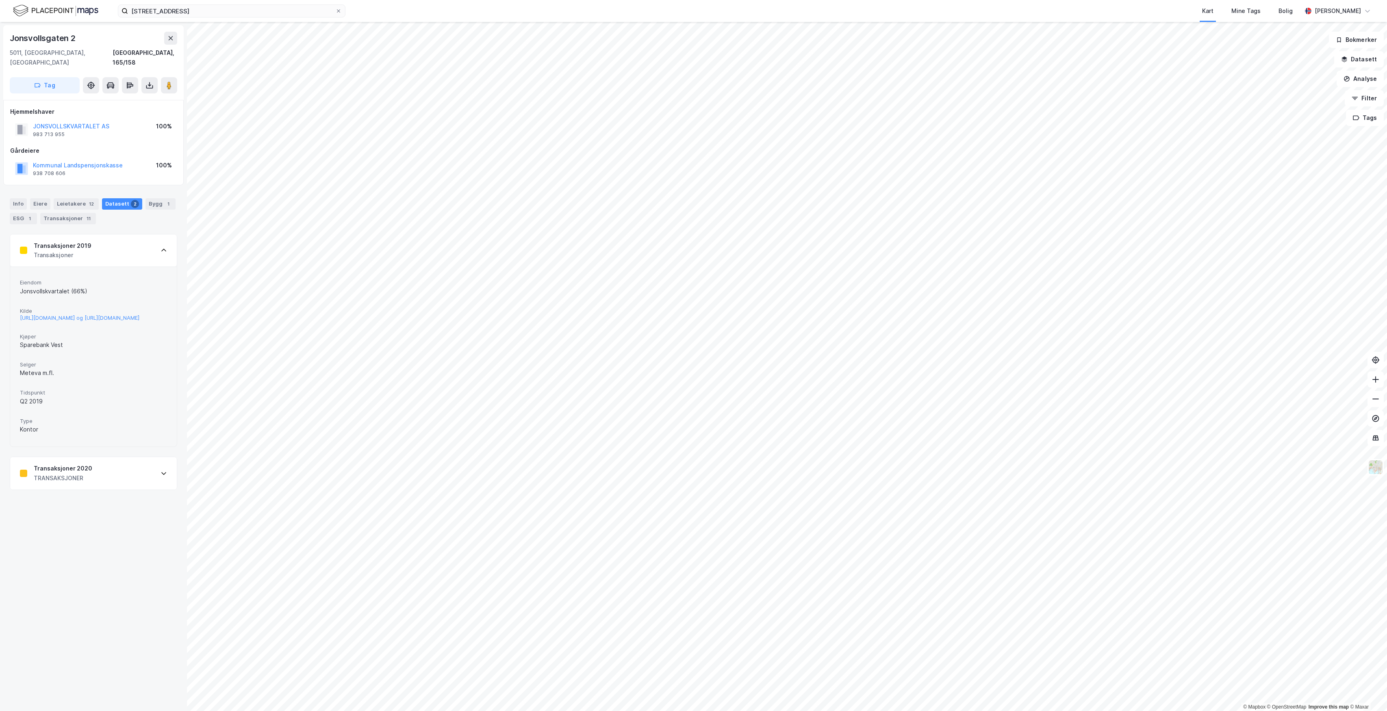  What do you see at coordinates (1356, 40) in the screenshot?
I see `button: Bokmerker` at bounding box center [1356, 40].